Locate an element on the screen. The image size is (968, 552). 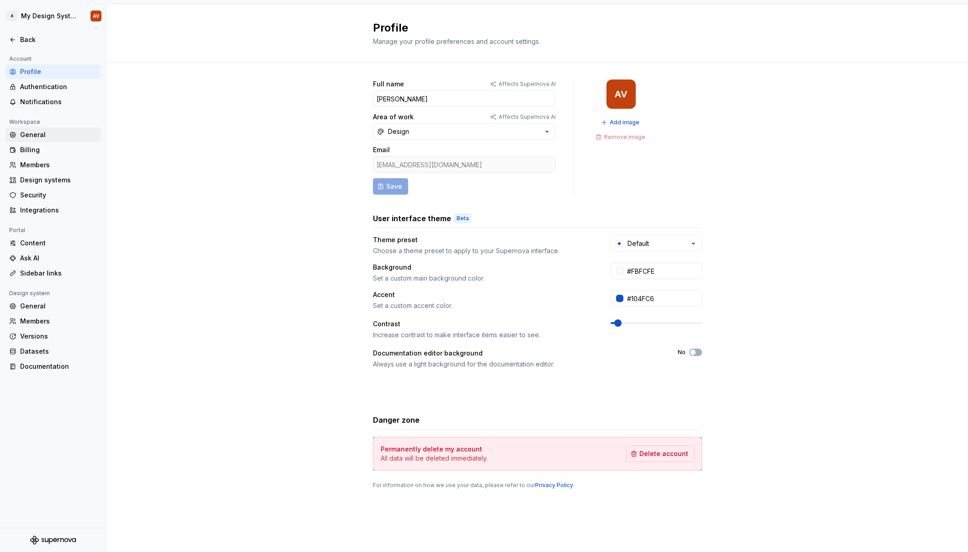
a: Profile is located at coordinates (53, 72).